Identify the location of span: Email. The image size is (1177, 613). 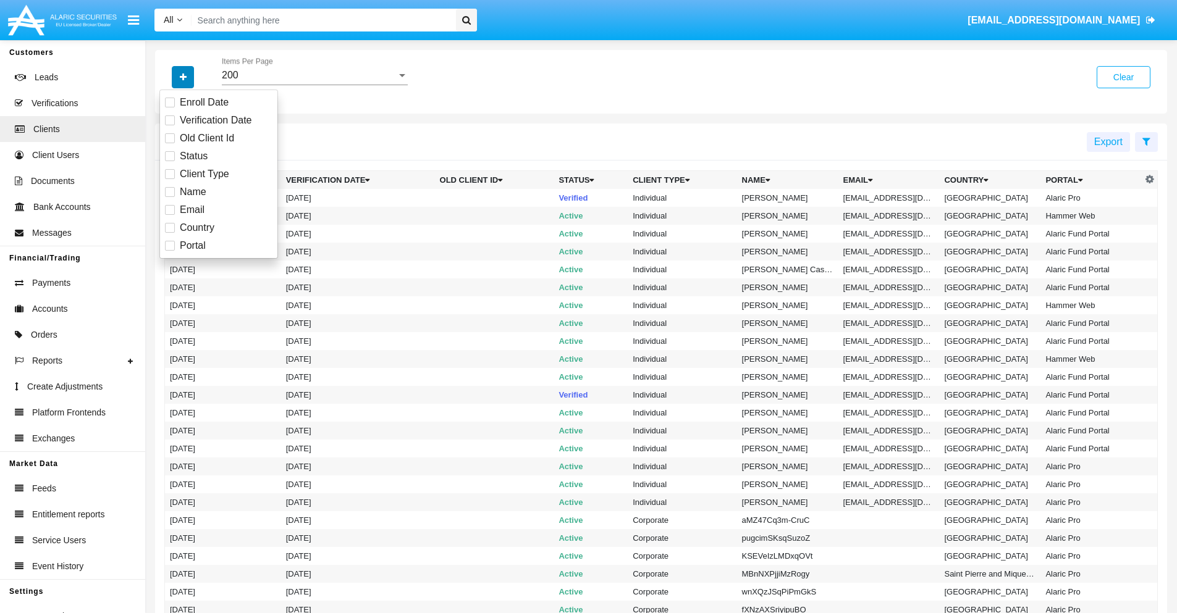
(192, 210).